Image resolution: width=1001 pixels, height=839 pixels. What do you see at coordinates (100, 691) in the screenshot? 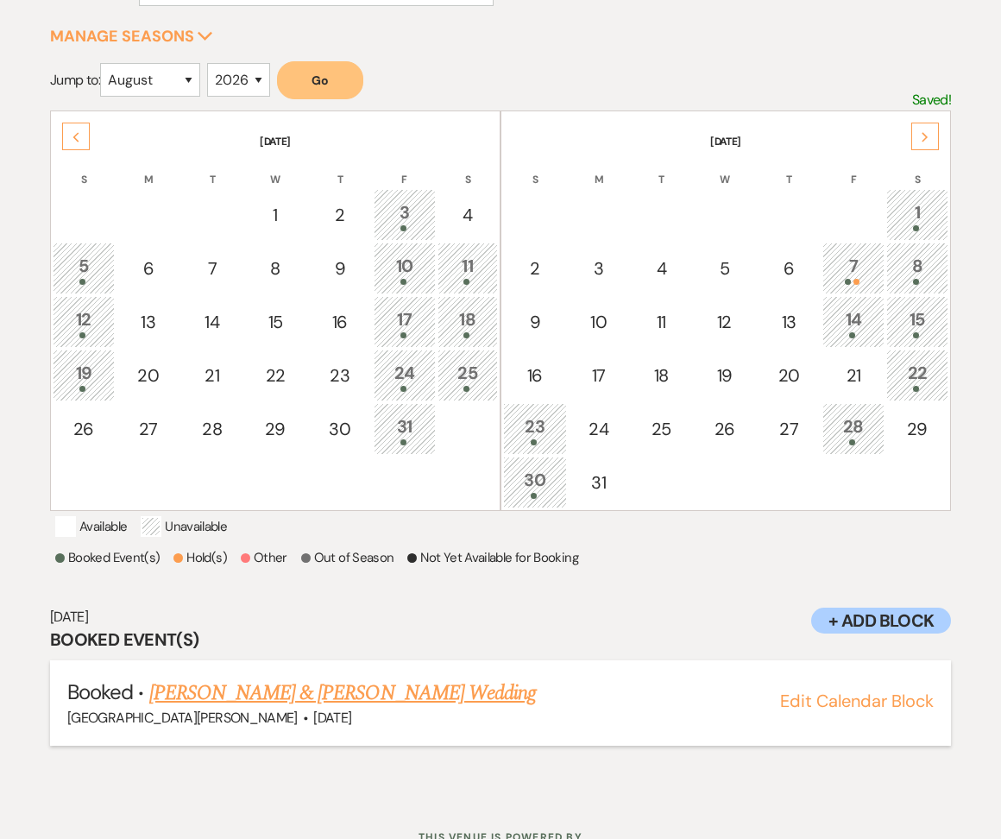
I see `span: Booked` at bounding box center [100, 691].